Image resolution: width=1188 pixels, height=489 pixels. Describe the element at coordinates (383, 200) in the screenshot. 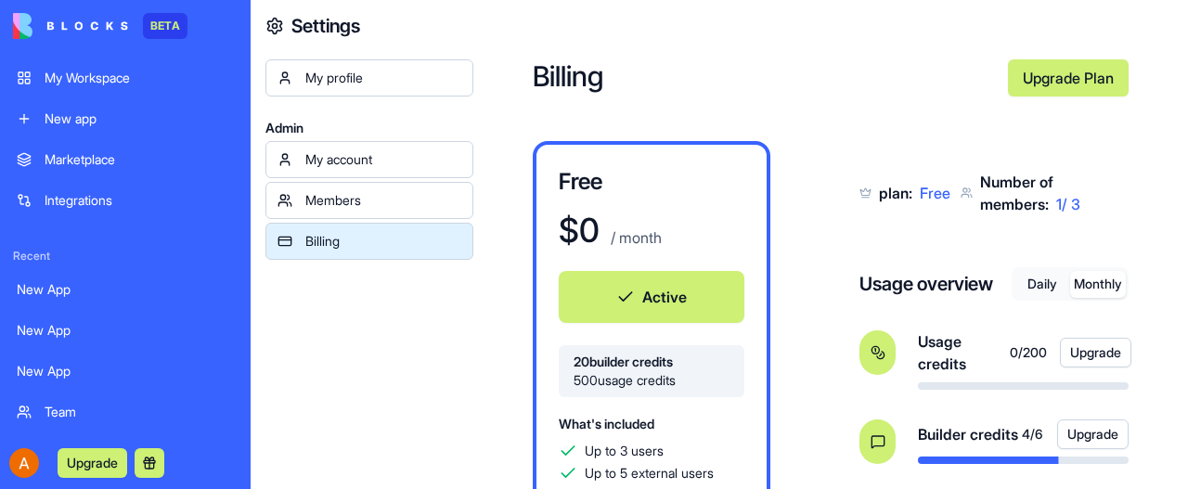

I see `div: Members` at that location.